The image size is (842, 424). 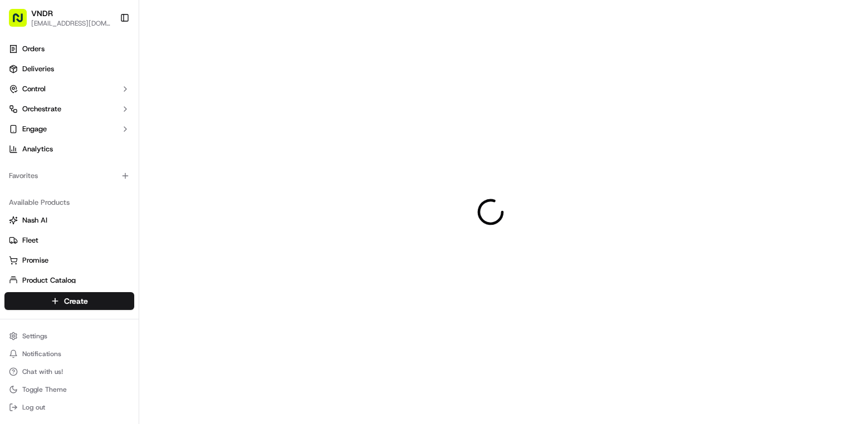 I want to click on div: Favorites, so click(x=69, y=176).